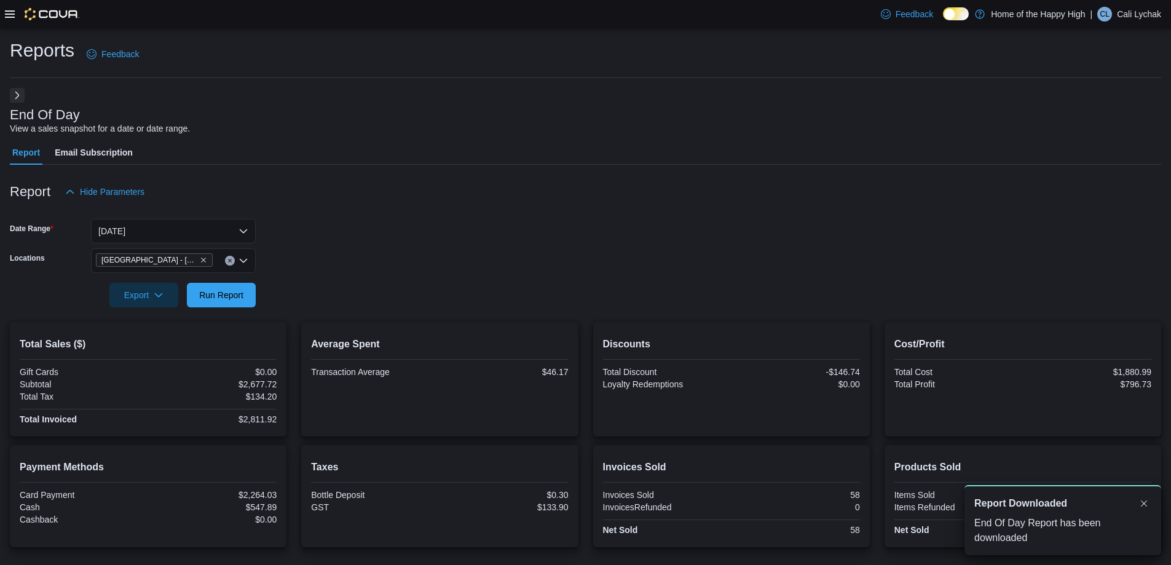 The image size is (1171, 565). What do you see at coordinates (17, 95) in the screenshot?
I see `button: Next` at bounding box center [17, 95].